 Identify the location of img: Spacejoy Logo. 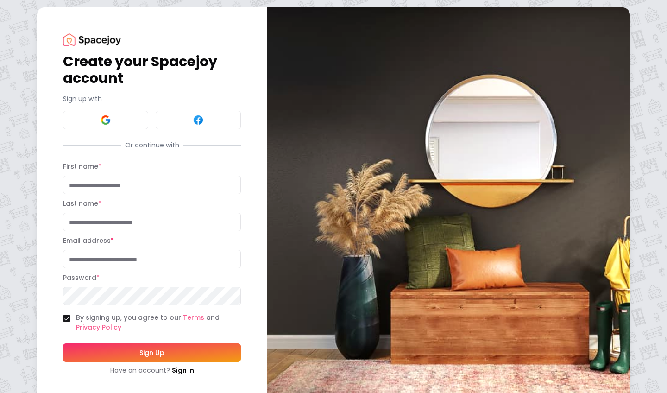
(92, 39).